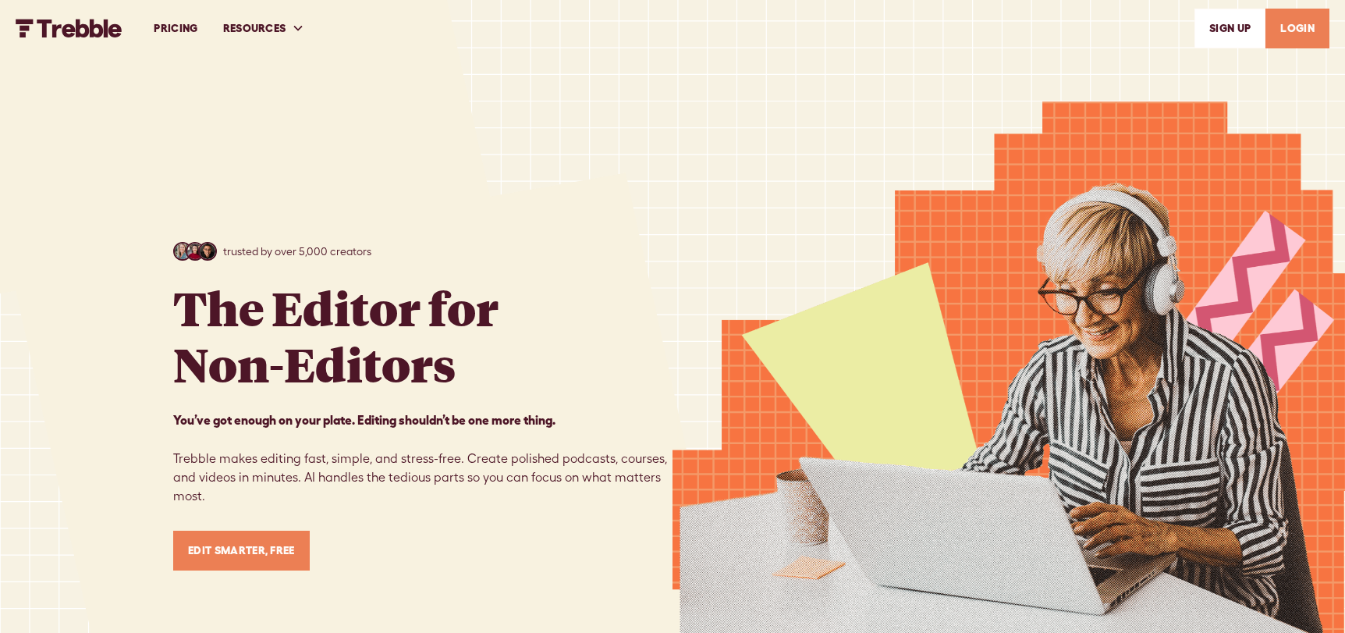 The image size is (1345, 633). I want to click on strong: You’ve got enough on your plate. Editing shouldn’t be one more thing. ‍, so click(364, 420).